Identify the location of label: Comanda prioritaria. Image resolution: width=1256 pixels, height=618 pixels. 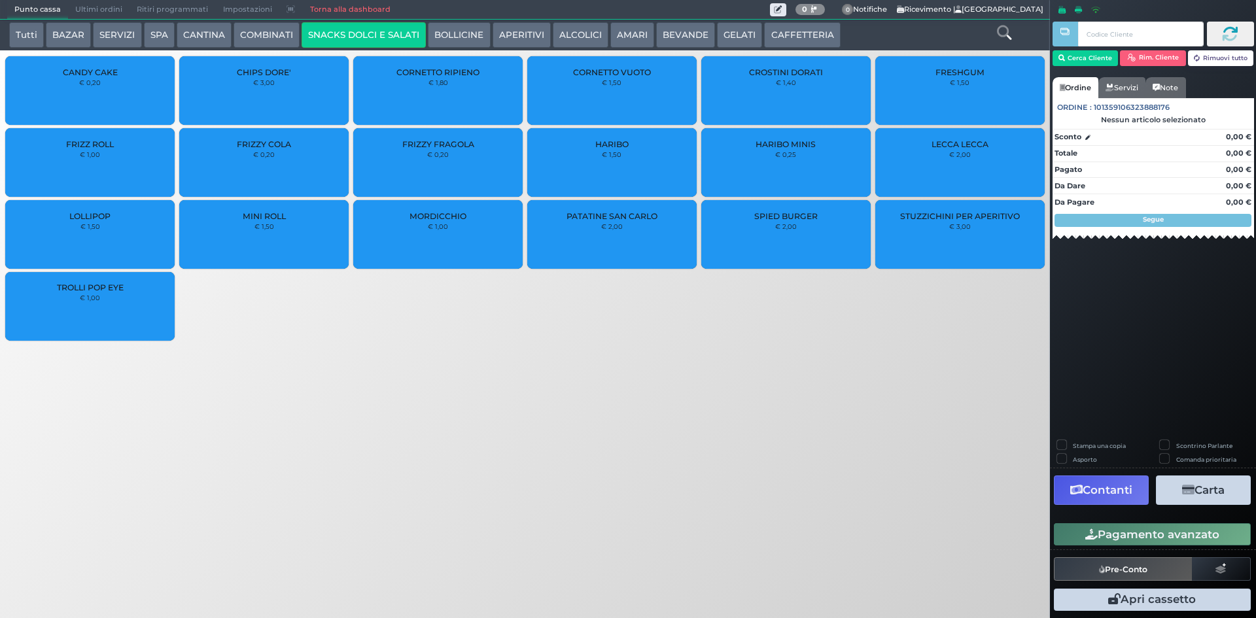
(1207, 459).